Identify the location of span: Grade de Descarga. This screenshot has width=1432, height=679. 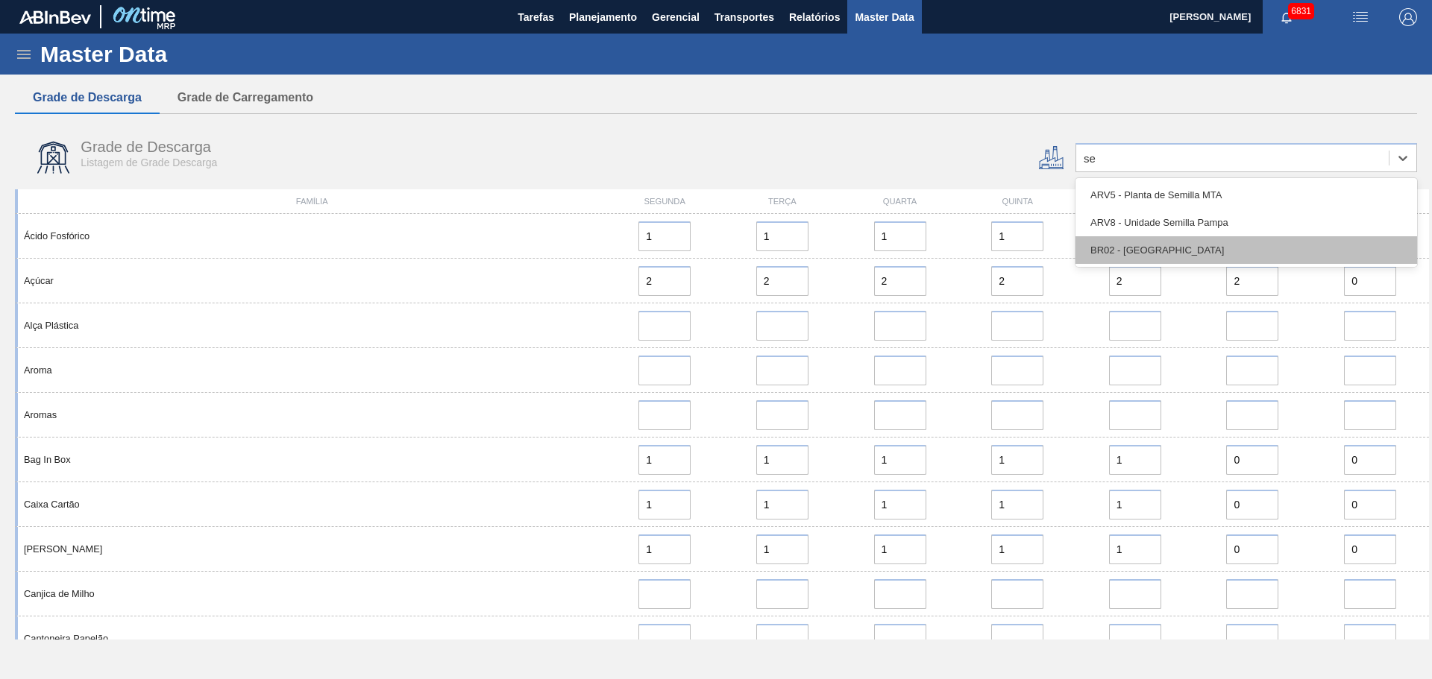
(145, 147).